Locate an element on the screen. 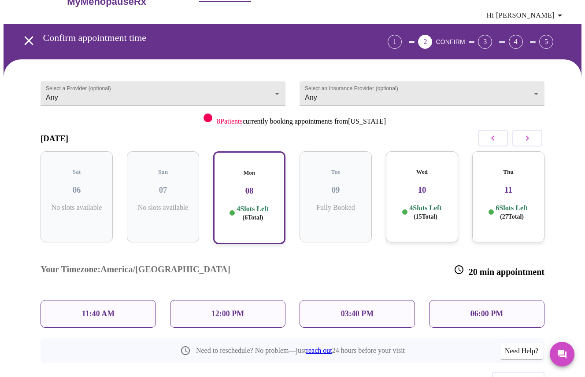 This screenshot has height=377, width=585. p: 11:40 AM is located at coordinates (98, 314).